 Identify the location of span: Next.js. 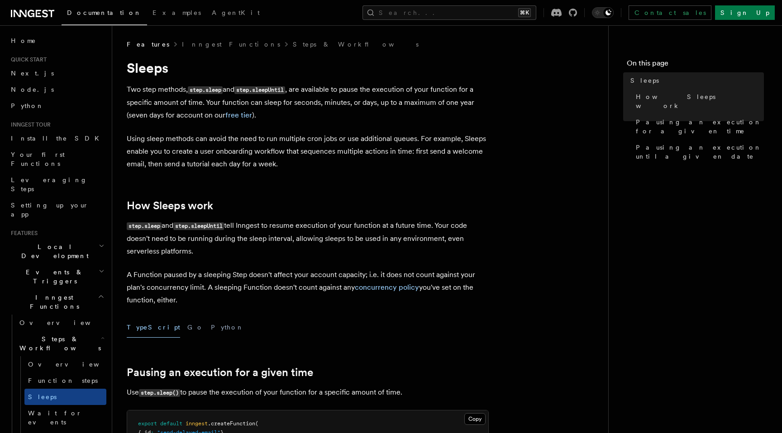
(32, 73).